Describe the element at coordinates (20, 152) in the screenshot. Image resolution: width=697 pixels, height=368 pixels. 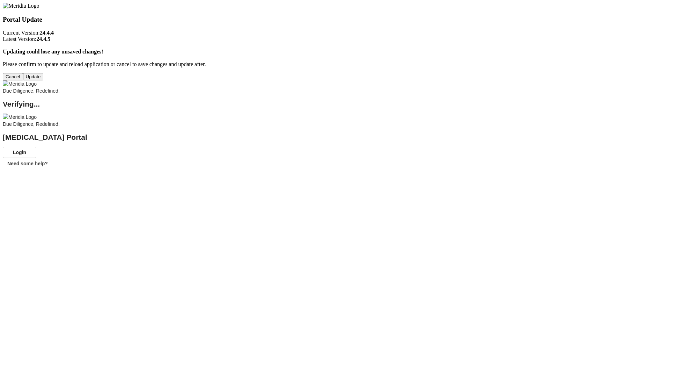
I see `button: Login` at that location.